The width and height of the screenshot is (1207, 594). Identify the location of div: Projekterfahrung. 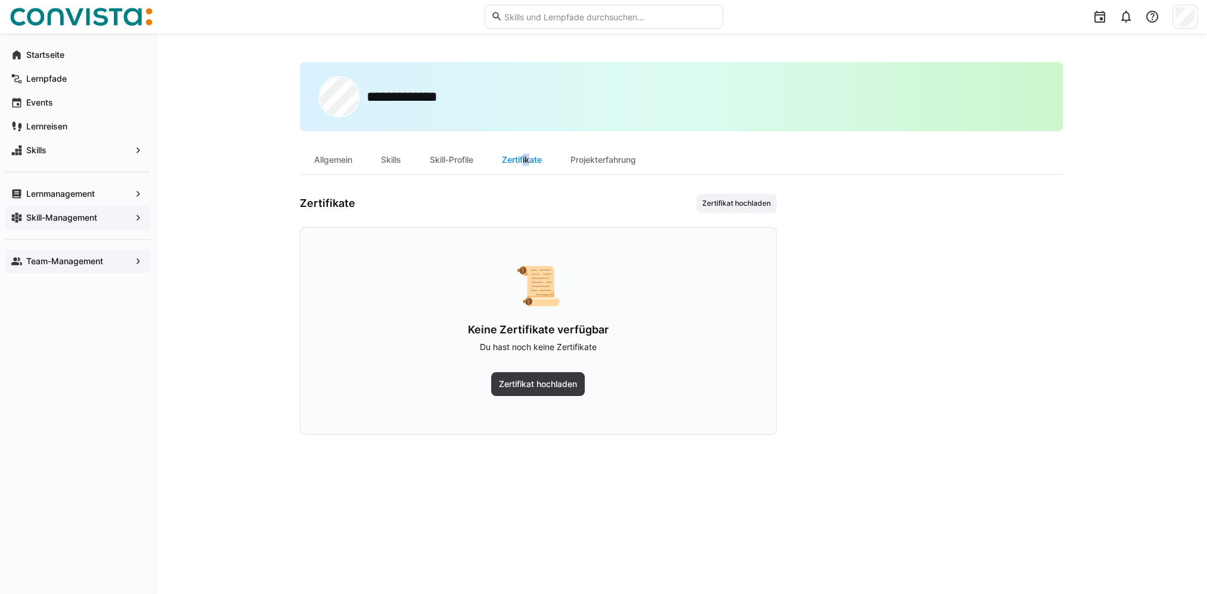
(603, 160).